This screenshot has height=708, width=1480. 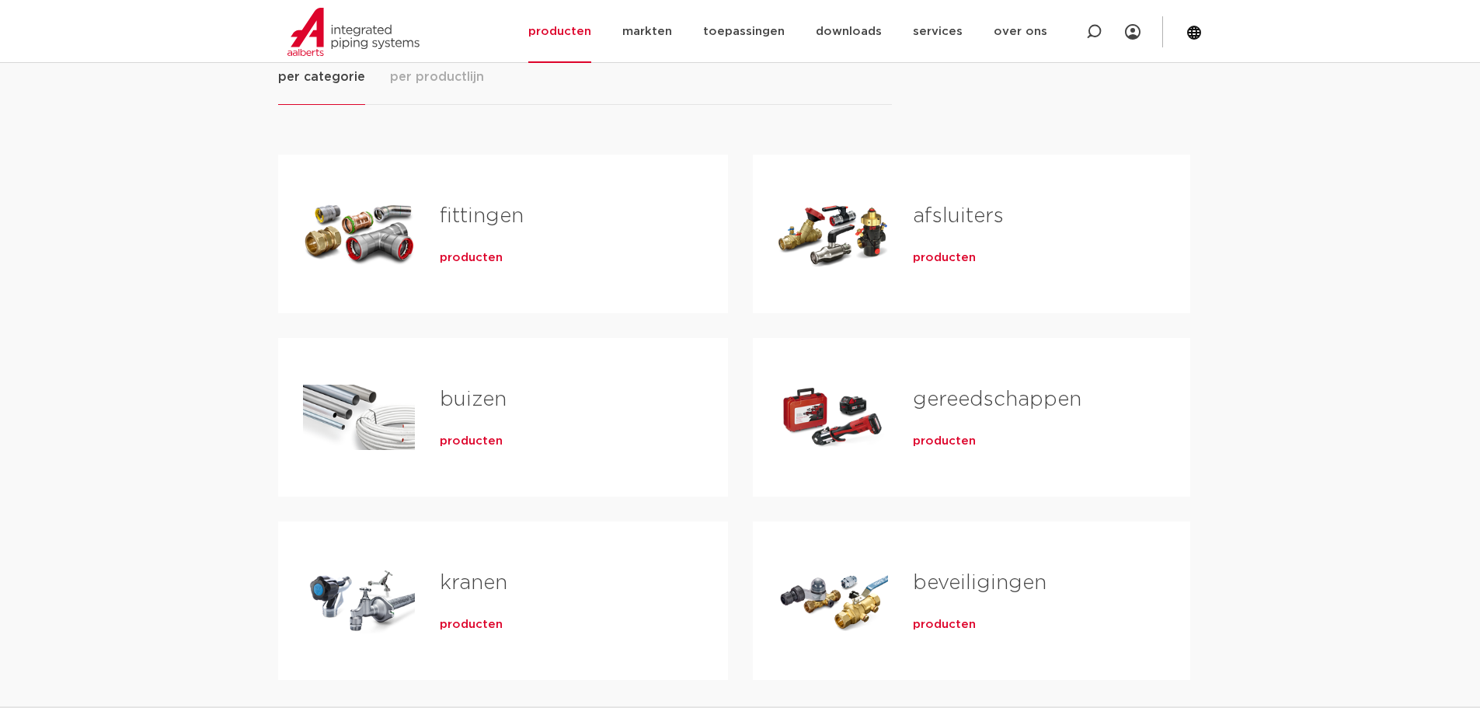 What do you see at coordinates (958, 216) in the screenshot?
I see `a: afsluiters` at bounding box center [958, 216].